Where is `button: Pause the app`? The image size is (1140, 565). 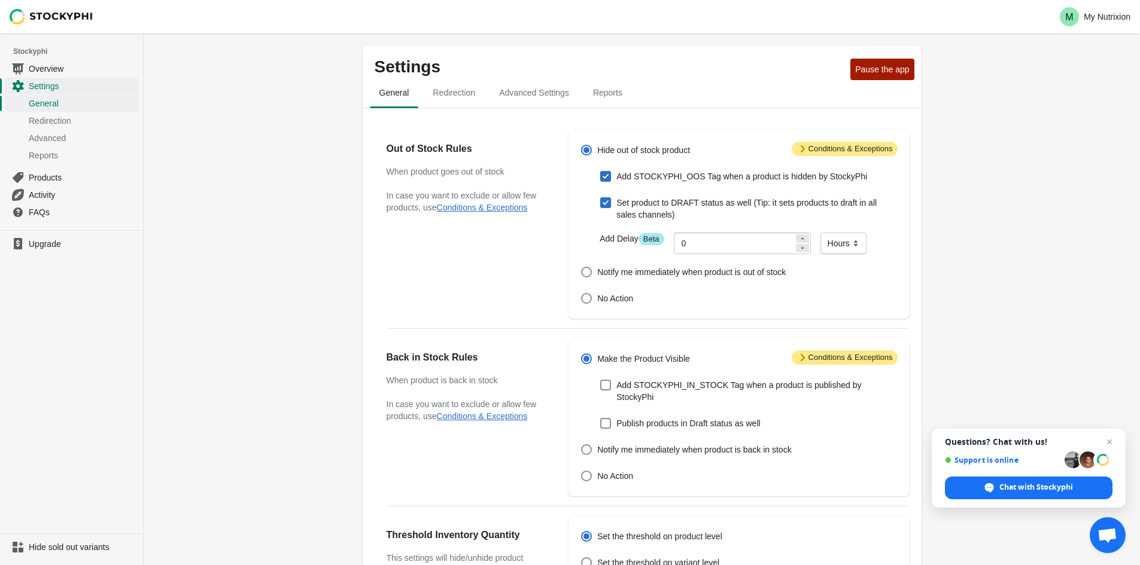 button: Pause the app is located at coordinates (882, 69).